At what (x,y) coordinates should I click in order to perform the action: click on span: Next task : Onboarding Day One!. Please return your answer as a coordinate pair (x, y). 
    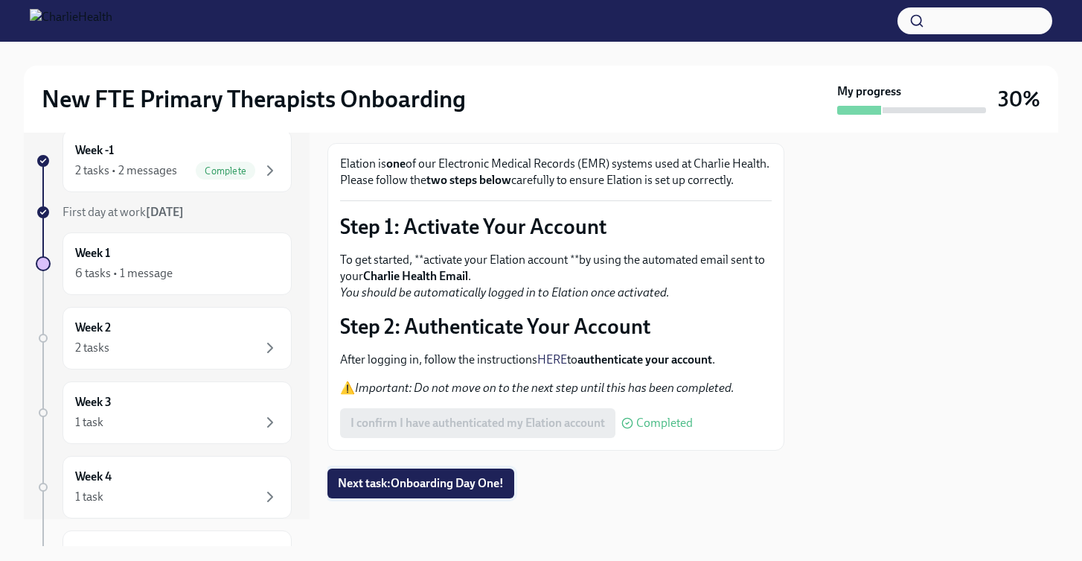
    Looking at the image, I should click on (421, 483).